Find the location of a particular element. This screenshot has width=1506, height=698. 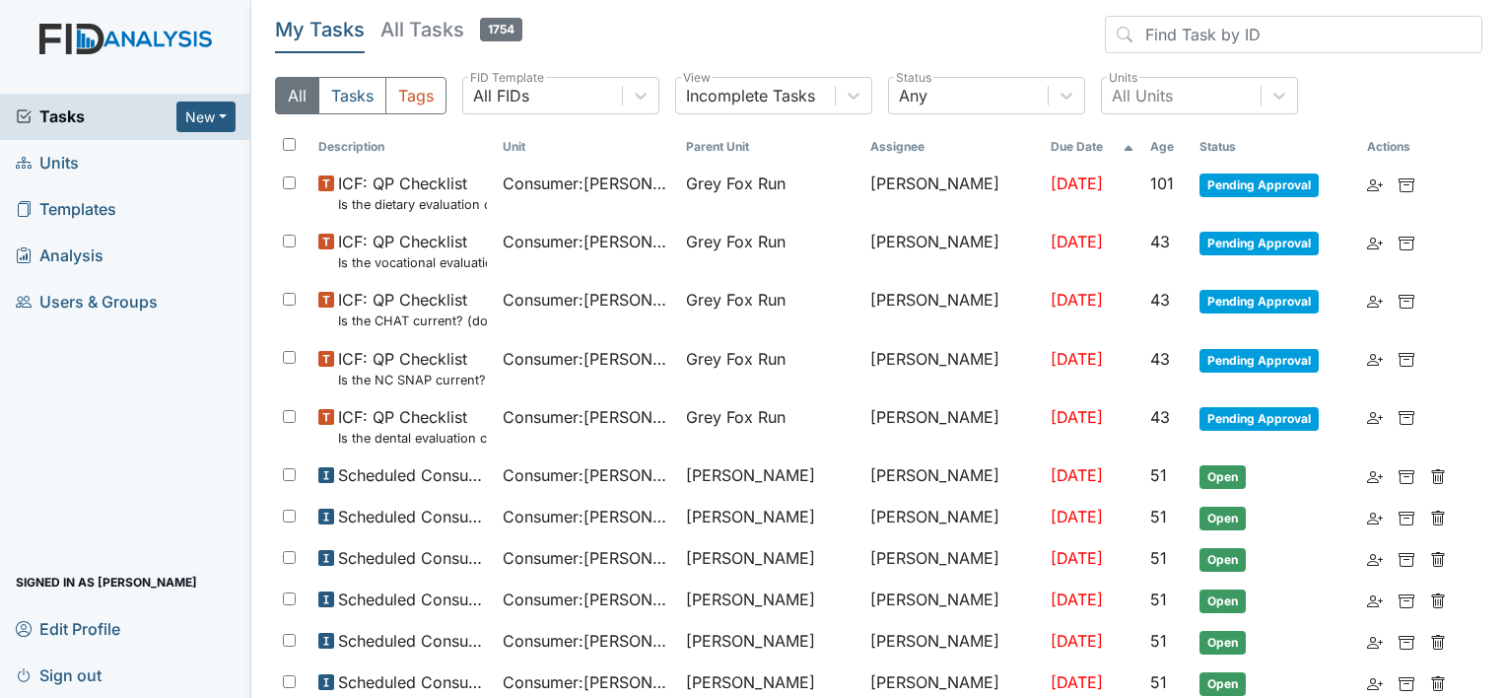

input: Toggle All Rows Selected is located at coordinates (289, 144).